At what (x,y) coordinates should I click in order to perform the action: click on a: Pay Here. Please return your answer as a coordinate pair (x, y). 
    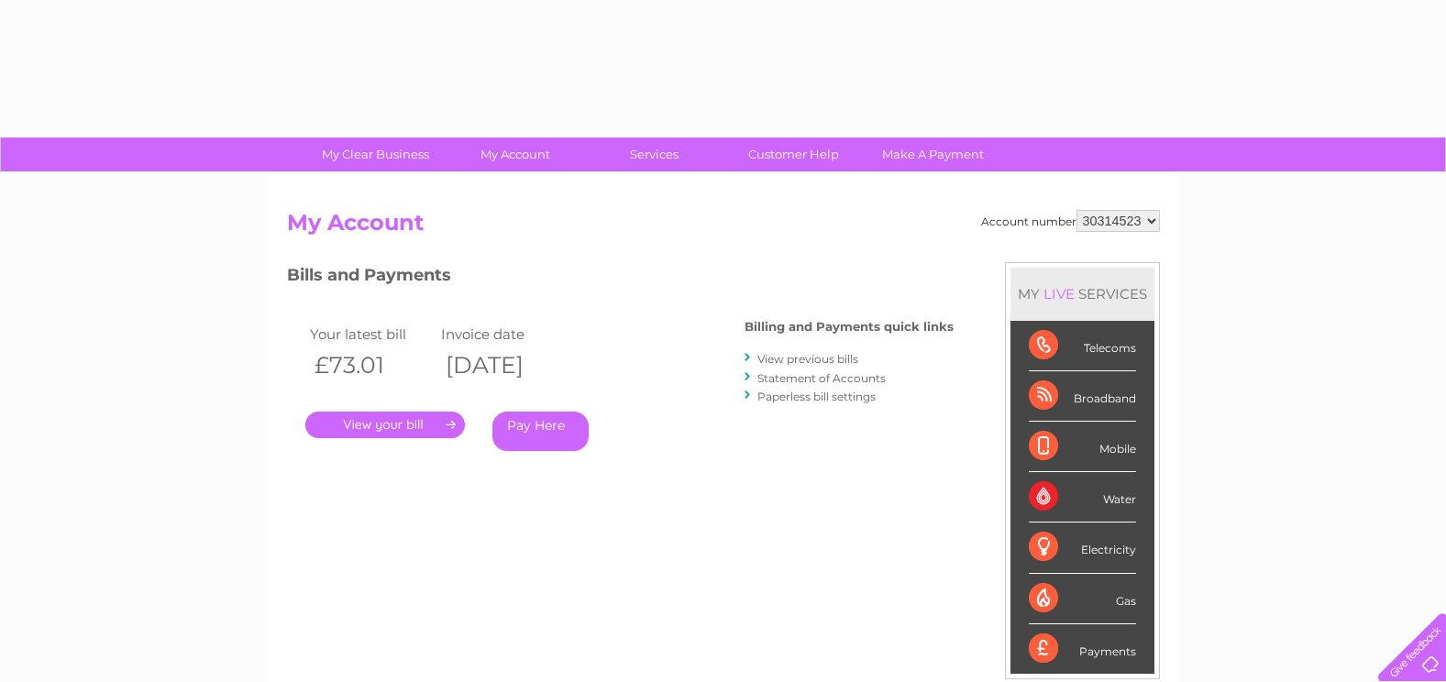
    Looking at the image, I should click on (540, 431).